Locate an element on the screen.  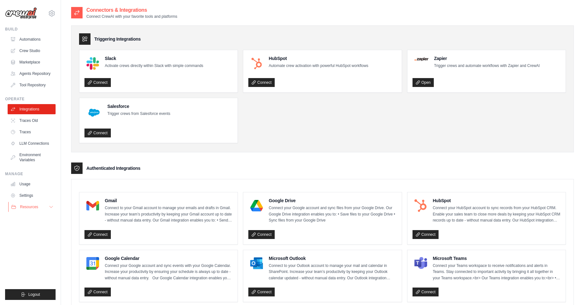
a: Settings is located at coordinates (31, 196).